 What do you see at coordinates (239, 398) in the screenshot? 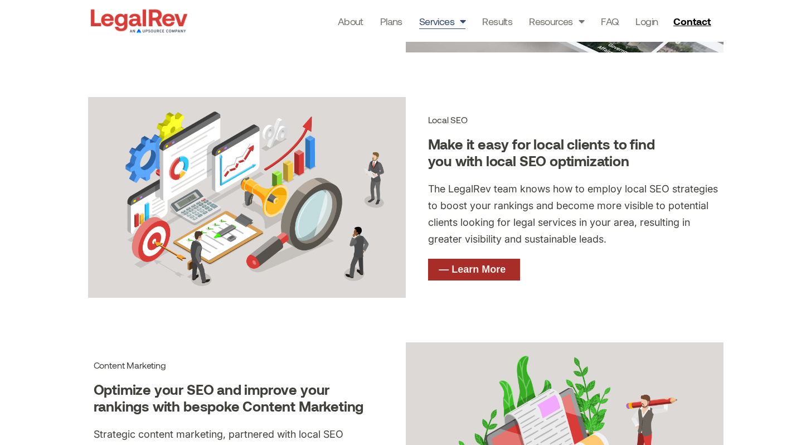
I see `h4: Optimize your SEO and improve your rankings with bespoke Content Marketing` at bounding box center [239, 398].